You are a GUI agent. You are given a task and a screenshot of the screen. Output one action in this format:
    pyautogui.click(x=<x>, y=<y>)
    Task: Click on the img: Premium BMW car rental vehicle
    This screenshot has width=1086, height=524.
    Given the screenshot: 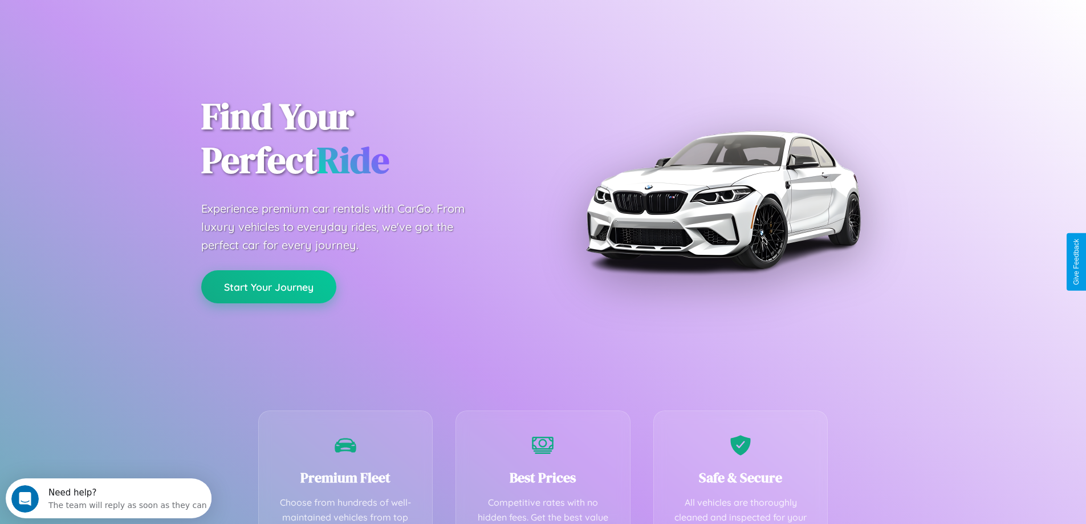 What is the action you would take?
    pyautogui.click(x=723, y=199)
    